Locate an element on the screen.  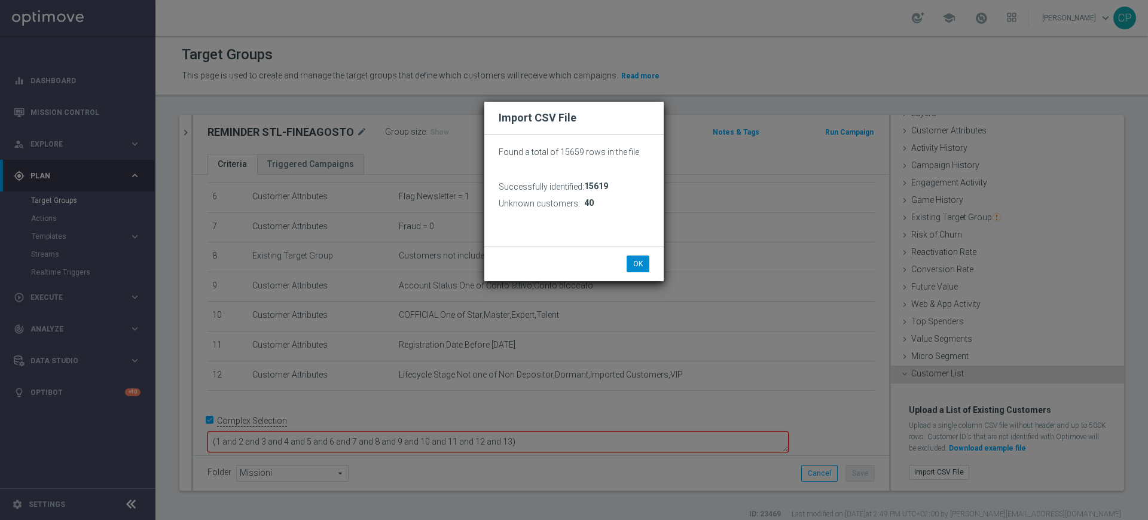
h3: Unknown customers: is located at coordinates (539, 203).